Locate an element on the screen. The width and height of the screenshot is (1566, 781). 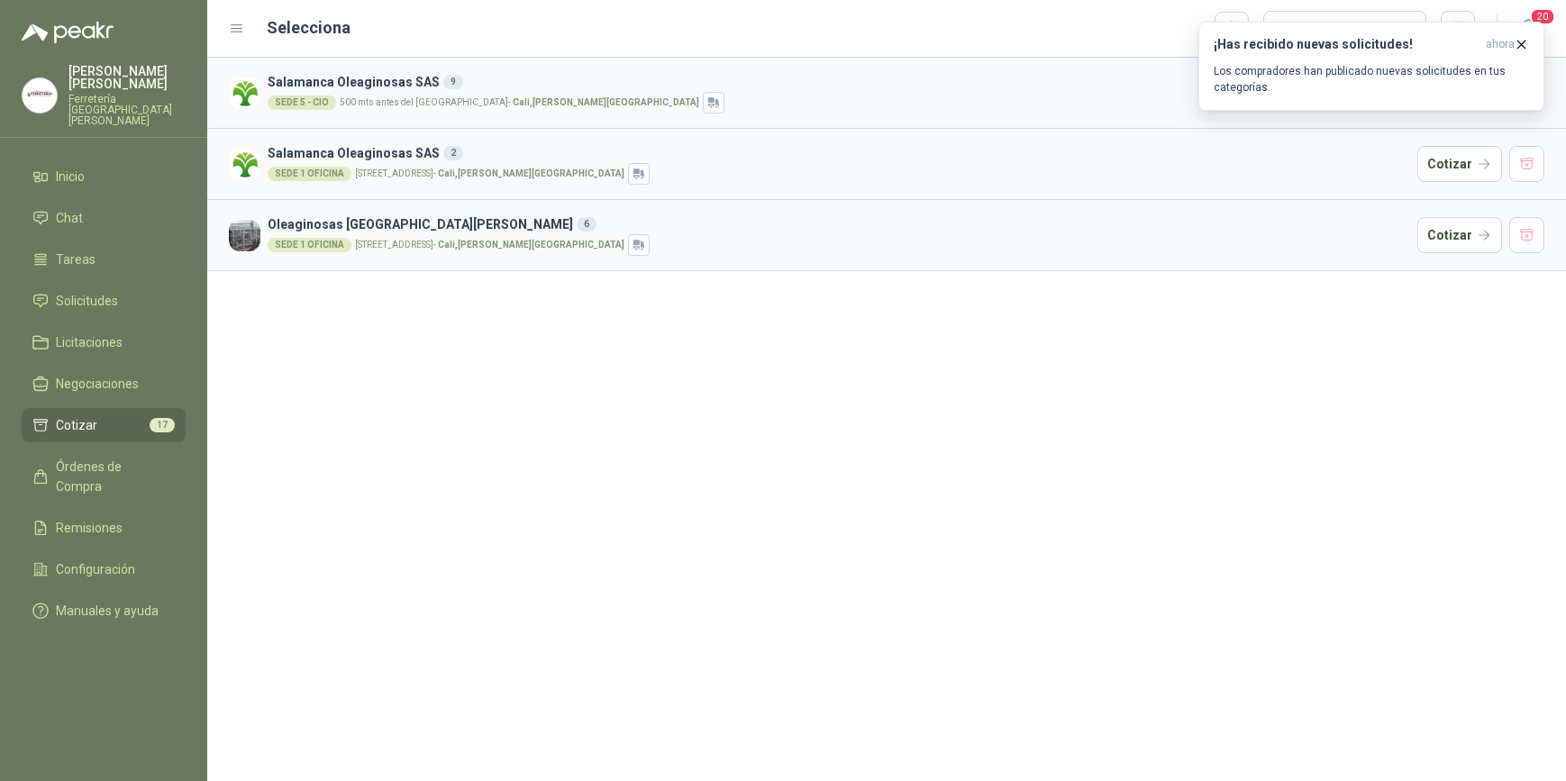
a: Manuales y ayuda is located at coordinates (104, 611).